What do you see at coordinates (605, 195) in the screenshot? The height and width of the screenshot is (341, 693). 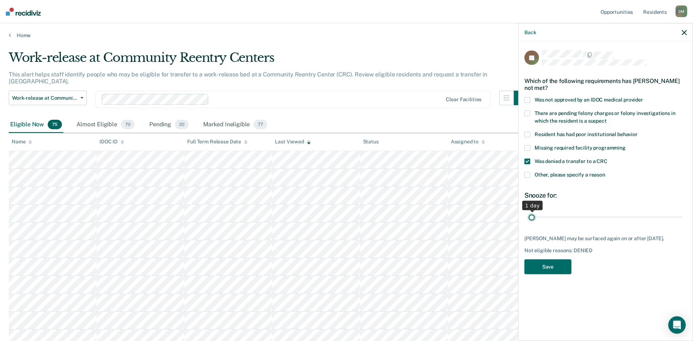 I see `div: Snooze for:` at bounding box center [605, 195].